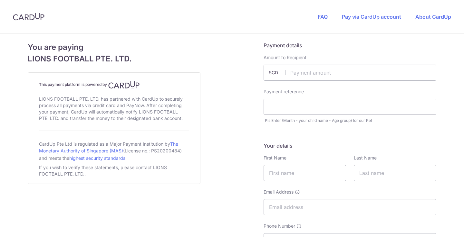 The width and height of the screenshot is (464, 237). Describe the element at coordinates (371, 17) in the screenshot. I see `a: Pay via CardUp account` at that location.